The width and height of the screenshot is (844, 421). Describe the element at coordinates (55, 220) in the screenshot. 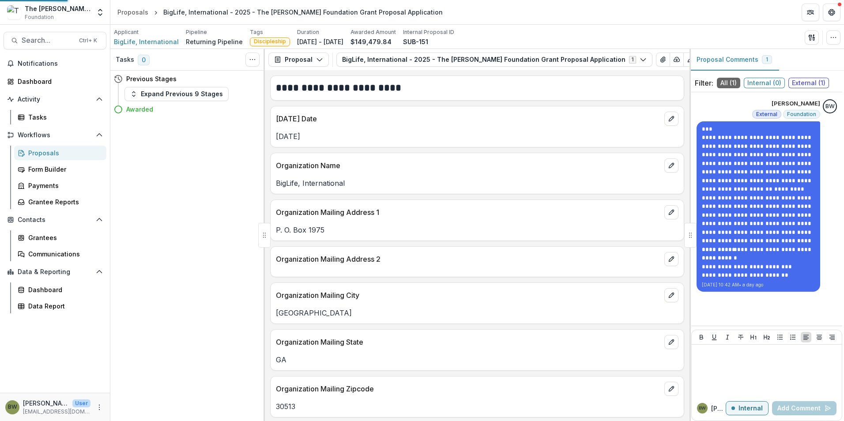

I see `span: Contacts` at that location.